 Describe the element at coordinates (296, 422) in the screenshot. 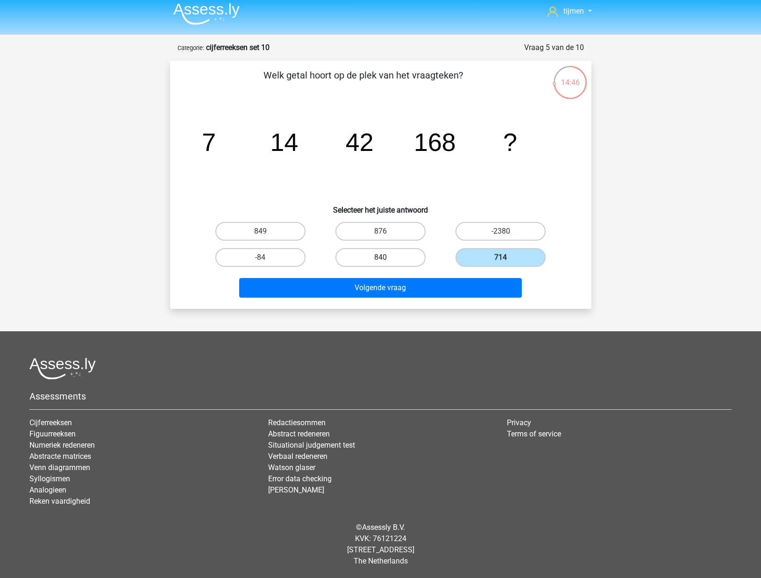

I see `a: Redactiesommen` at that location.